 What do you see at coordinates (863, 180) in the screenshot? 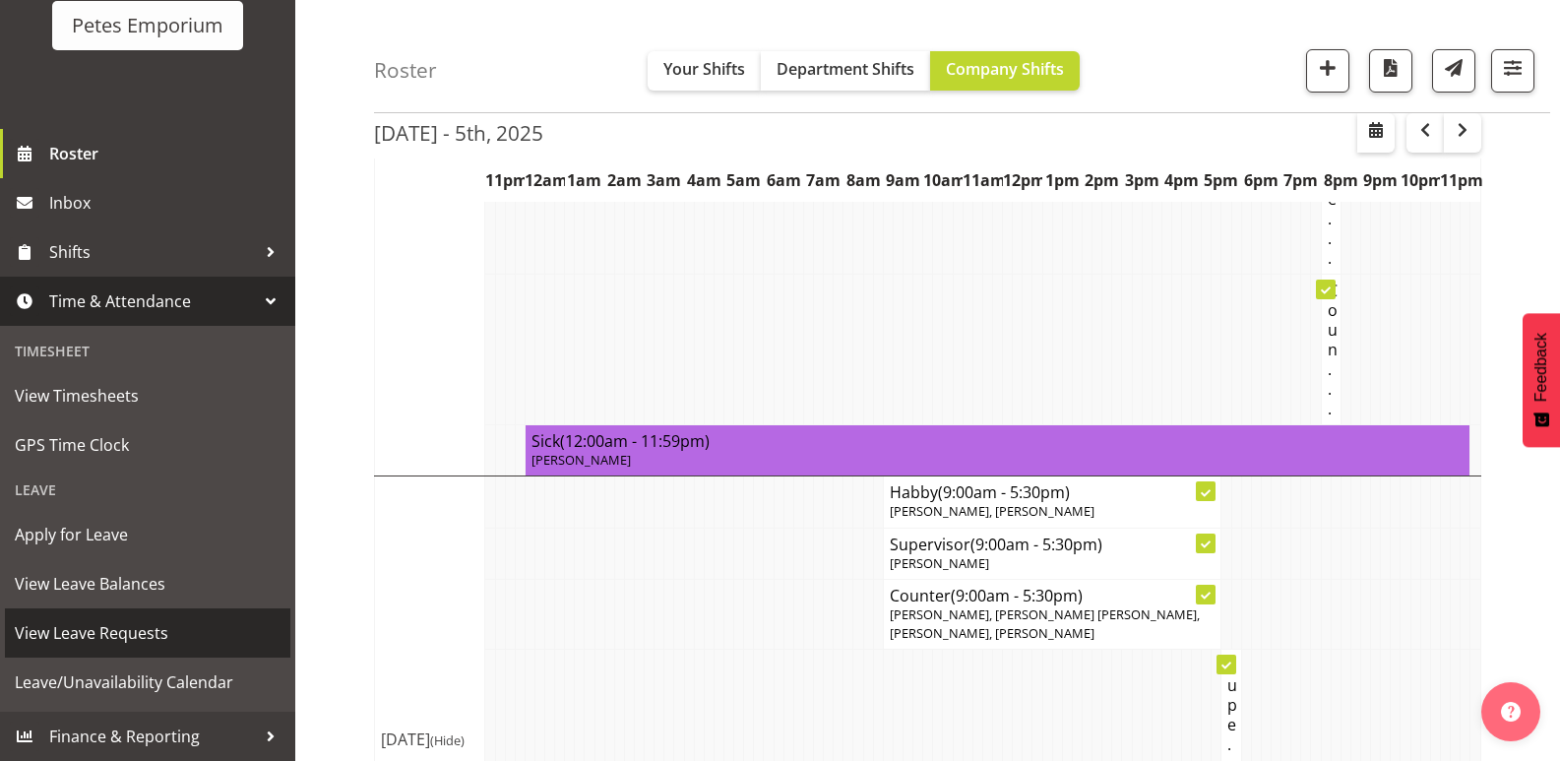
I see `th: 8am` at bounding box center [863, 180].